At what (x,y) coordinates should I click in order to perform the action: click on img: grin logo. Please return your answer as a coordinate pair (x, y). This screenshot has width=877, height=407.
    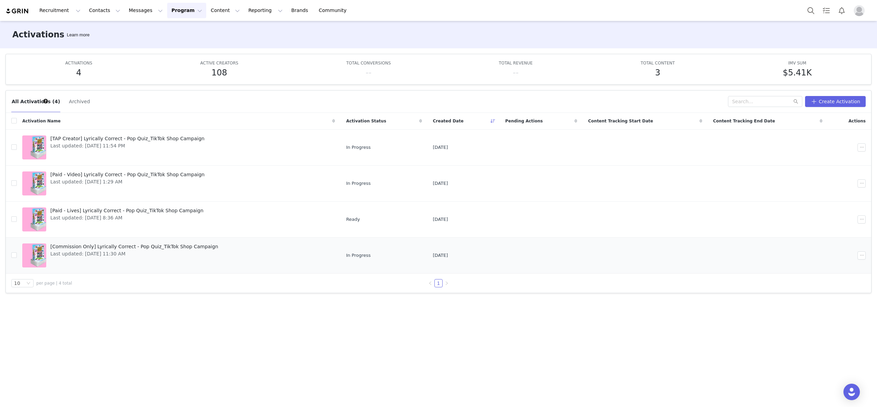
    Looking at the image, I should click on (17, 11).